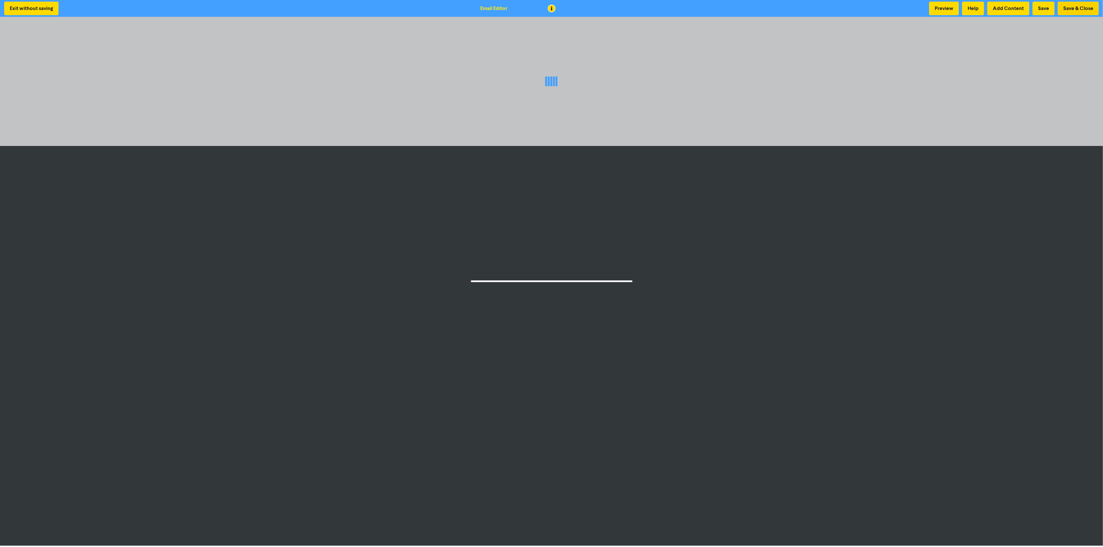 This screenshot has width=1103, height=547. Describe the element at coordinates (494, 8) in the screenshot. I see `div: Email Editor` at that location.